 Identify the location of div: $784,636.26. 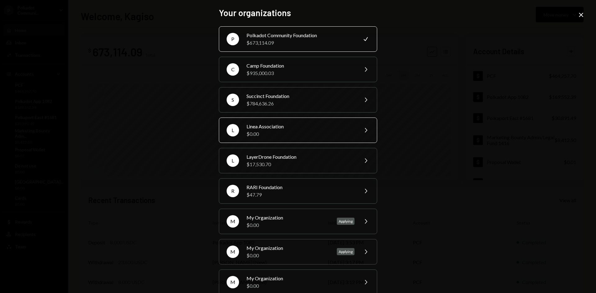
(301, 104).